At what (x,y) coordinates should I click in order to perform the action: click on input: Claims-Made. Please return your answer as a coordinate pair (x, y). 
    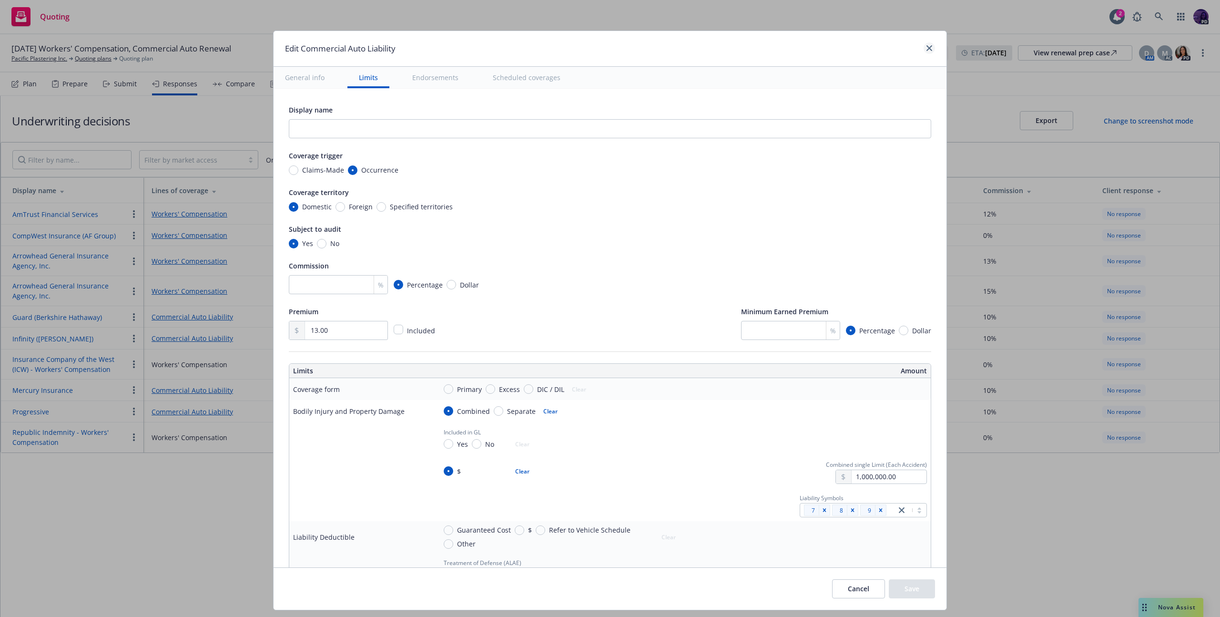
    Looking at the image, I should click on (294, 170).